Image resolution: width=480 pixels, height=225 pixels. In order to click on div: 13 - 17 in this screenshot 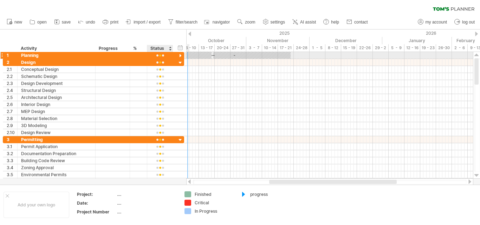, I will do `click(207, 48)`.